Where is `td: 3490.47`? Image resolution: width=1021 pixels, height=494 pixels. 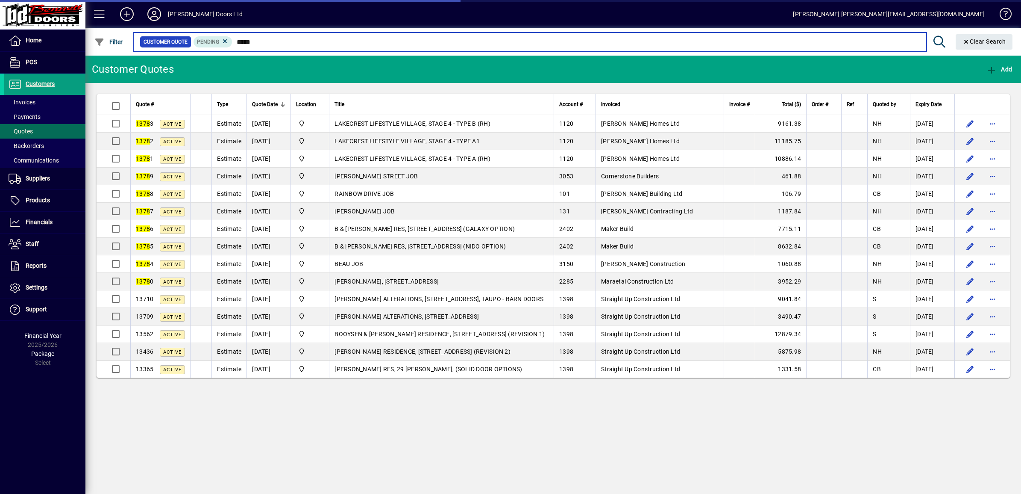
td: 3490.47 is located at coordinates (781, 316).